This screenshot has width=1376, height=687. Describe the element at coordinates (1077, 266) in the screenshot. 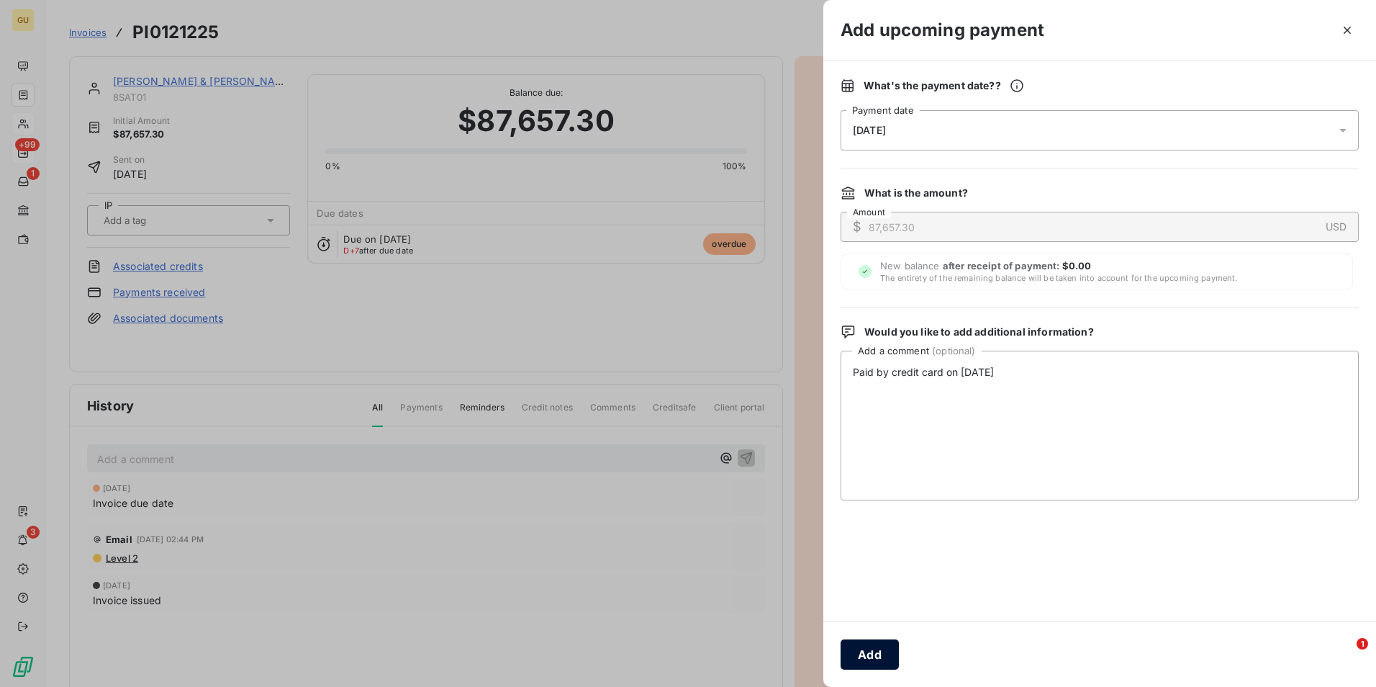

I see `span: $0.00` at that location.